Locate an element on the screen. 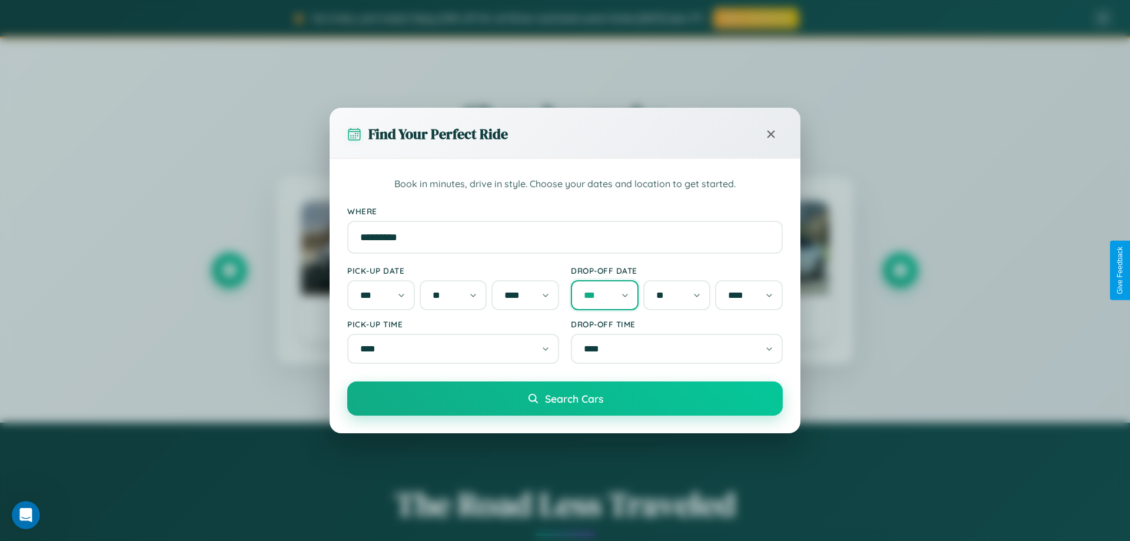 The image size is (1130, 541). h3: Find Your Perfect Ride is located at coordinates (438, 134).